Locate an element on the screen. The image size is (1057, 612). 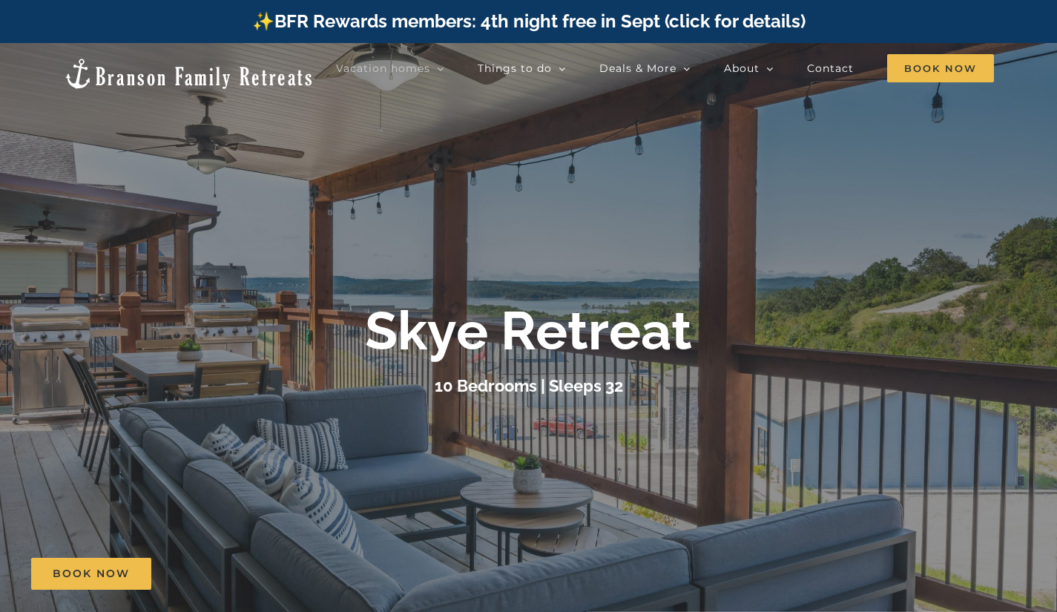
a: Deals & More is located at coordinates (644, 68).